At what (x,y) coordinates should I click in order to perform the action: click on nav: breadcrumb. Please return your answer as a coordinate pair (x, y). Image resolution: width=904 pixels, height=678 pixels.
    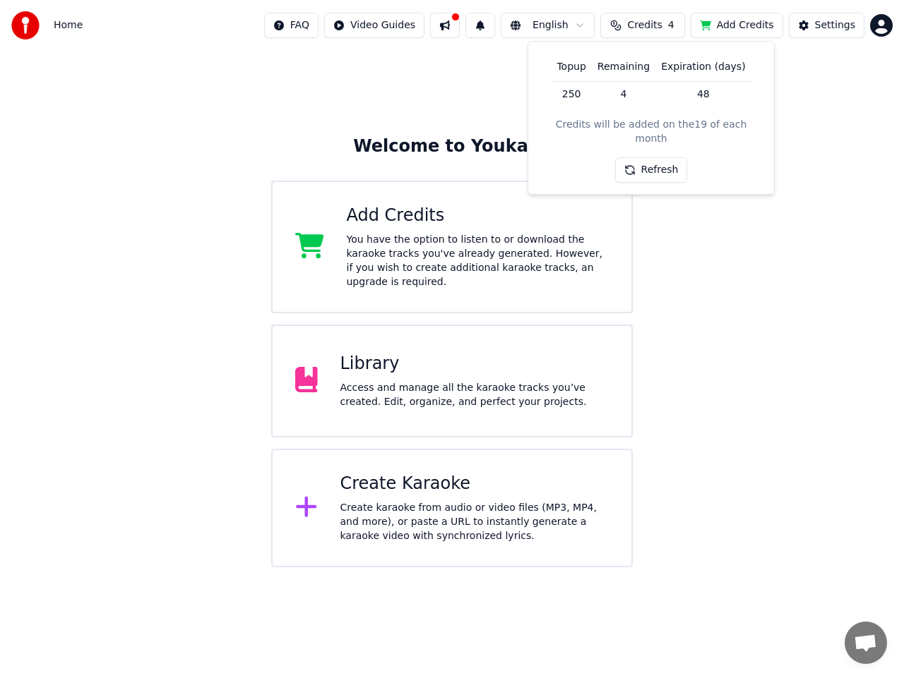
    Looking at the image, I should click on (68, 25).